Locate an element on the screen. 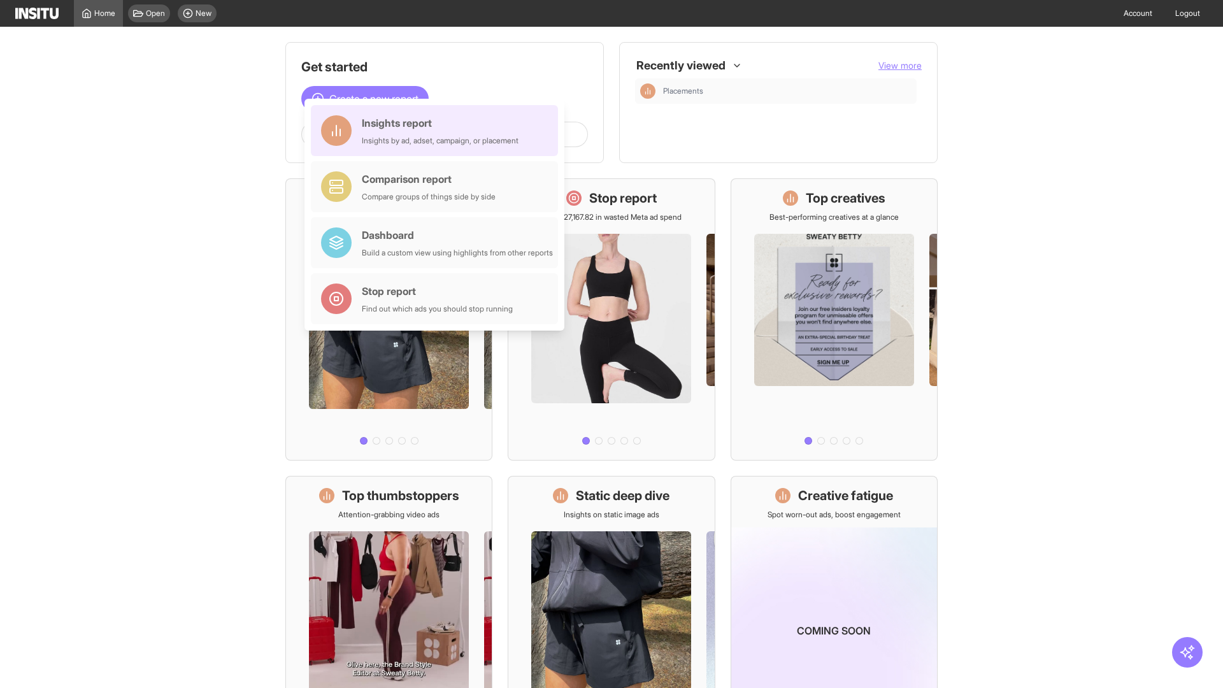  button: Create a new report is located at coordinates (365, 99).